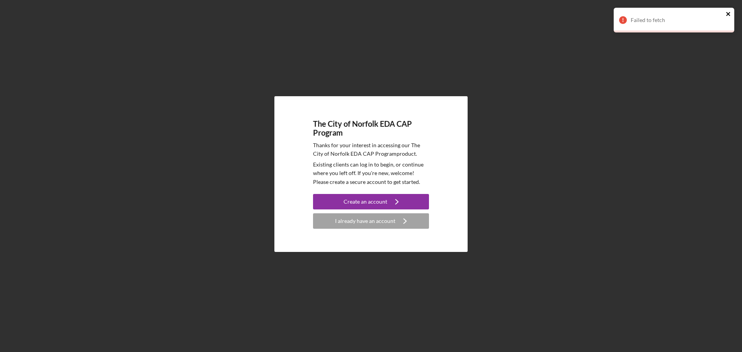 Image resolution: width=742 pixels, height=352 pixels. Describe the element at coordinates (371, 150) in the screenshot. I see `p: Thanks for your interest in accessing our The City of Norfolk EDA CAP Program product.` at that location.